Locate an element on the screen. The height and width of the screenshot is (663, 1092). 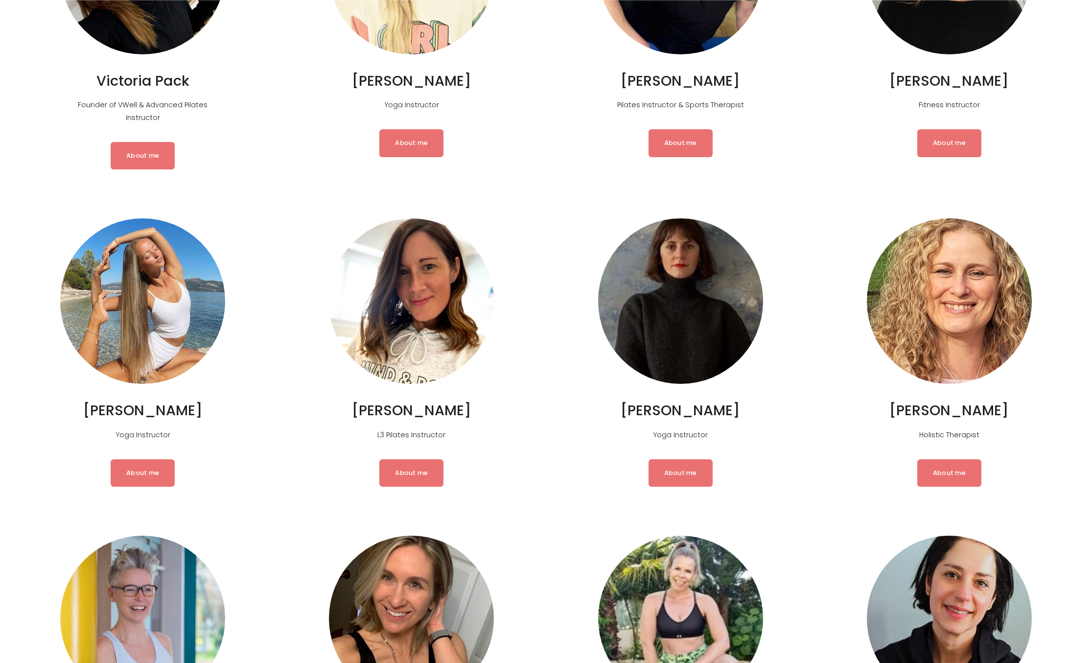
img: Alice Liptrot bio pic is located at coordinates (680, 301).